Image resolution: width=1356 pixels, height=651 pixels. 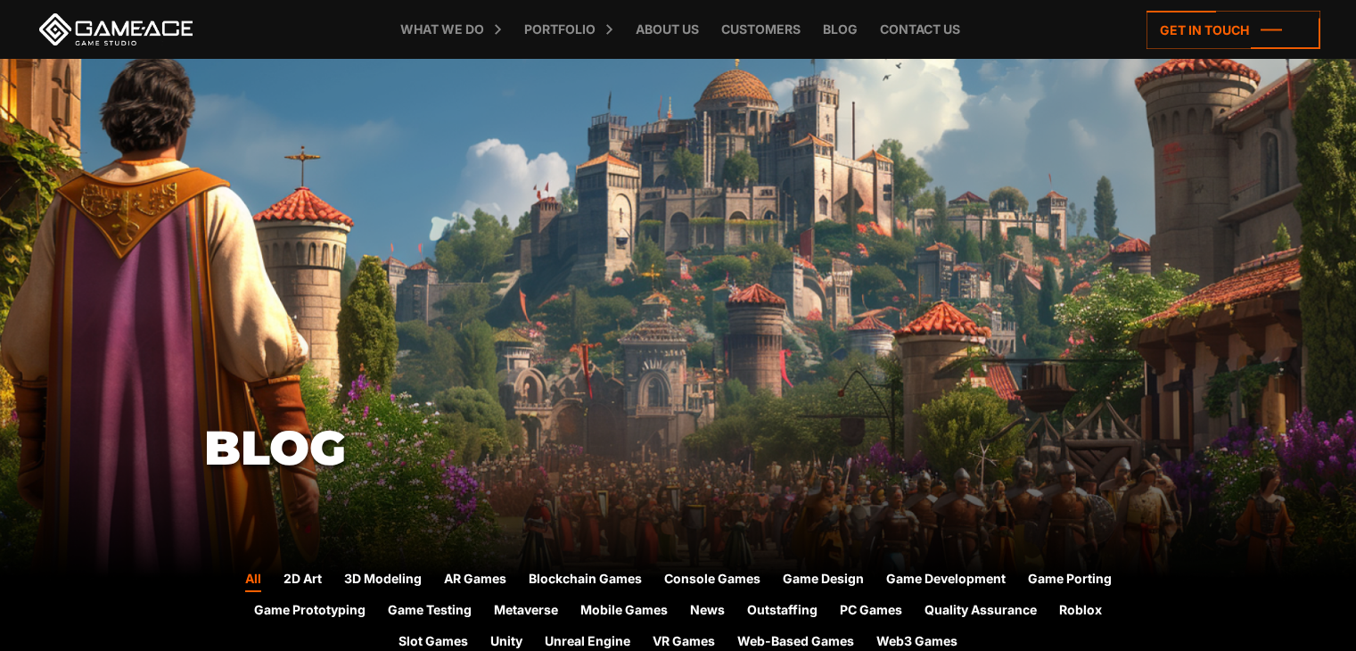 What do you see at coordinates (1080, 611) in the screenshot?
I see `a: Roblox` at bounding box center [1080, 611].